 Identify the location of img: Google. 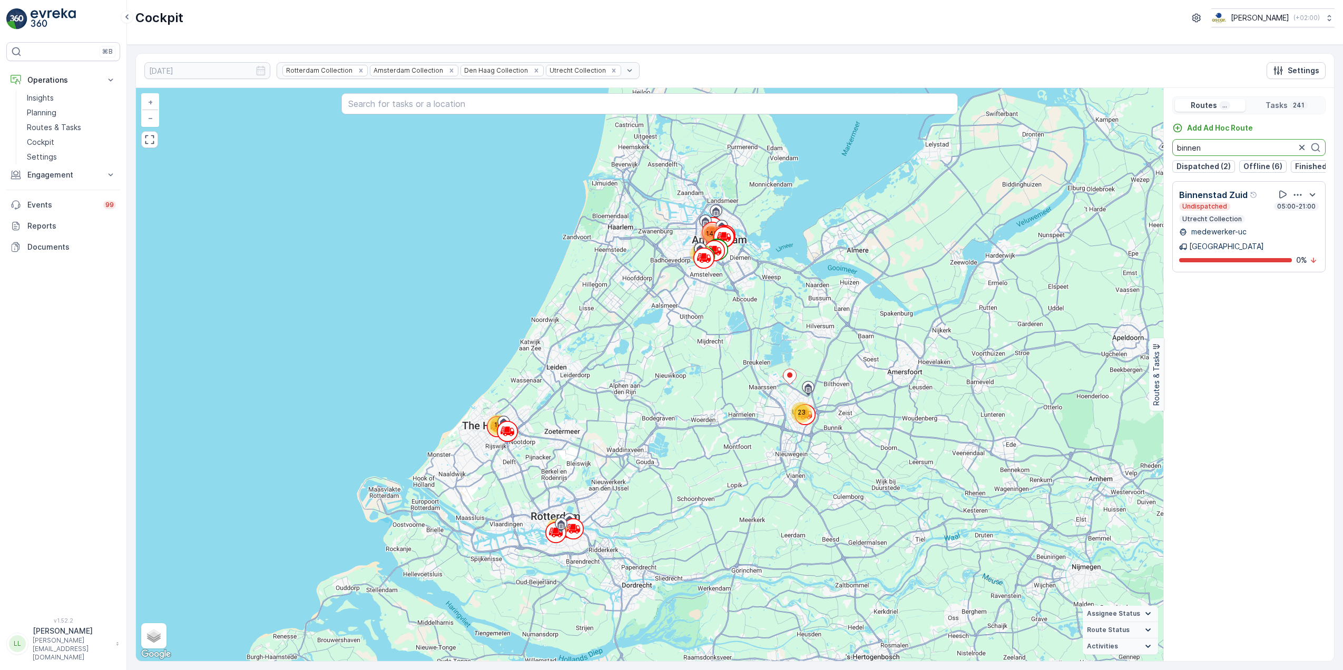
(156, 654).